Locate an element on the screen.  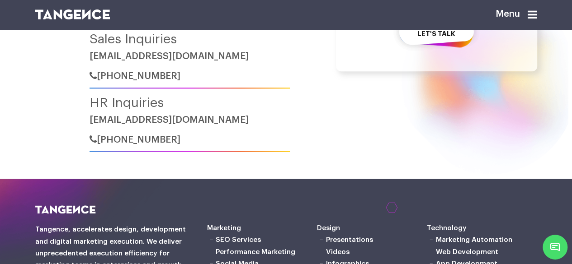
h4: Sales Inquiries is located at coordinates (189, 39).